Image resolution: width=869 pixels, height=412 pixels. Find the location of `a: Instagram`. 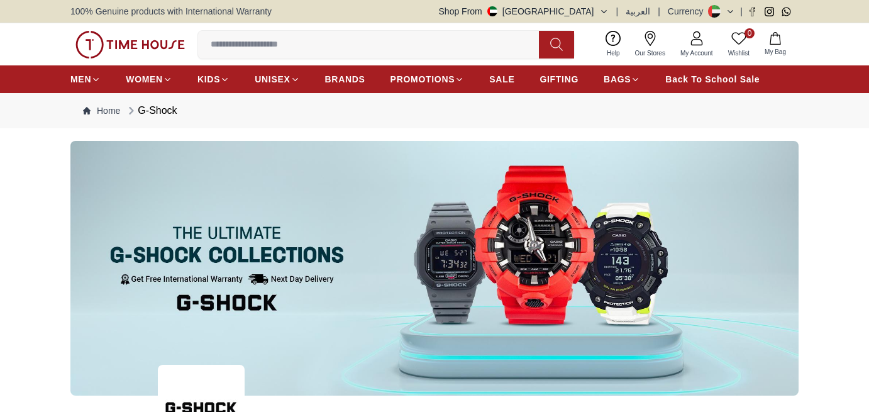

a: Instagram is located at coordinates (769, 11).